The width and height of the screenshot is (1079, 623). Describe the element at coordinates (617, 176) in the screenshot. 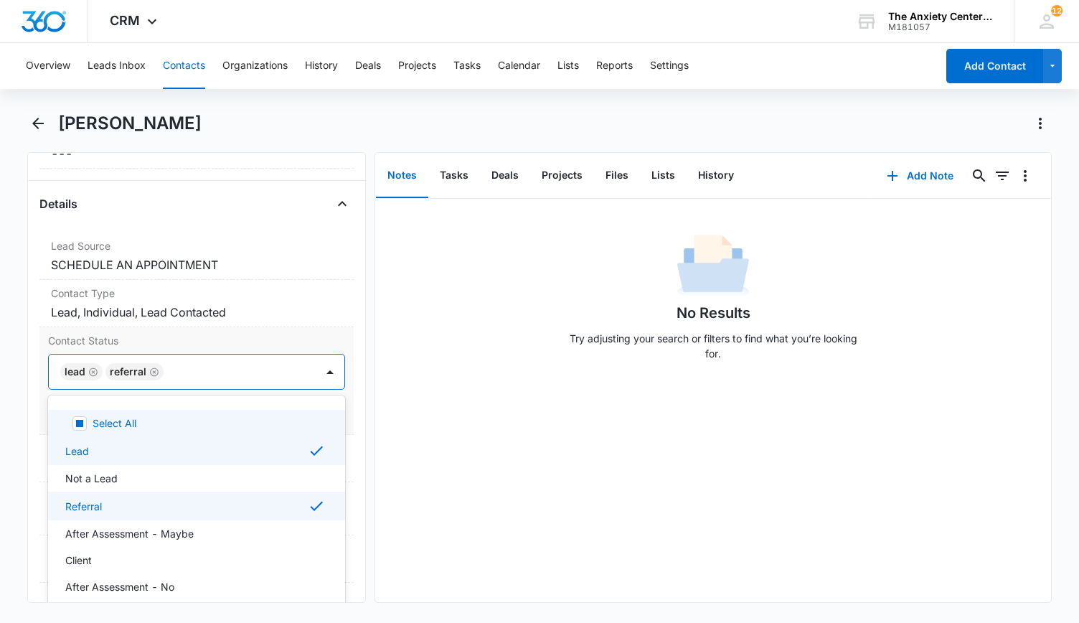

I see `button: Files` at that location.